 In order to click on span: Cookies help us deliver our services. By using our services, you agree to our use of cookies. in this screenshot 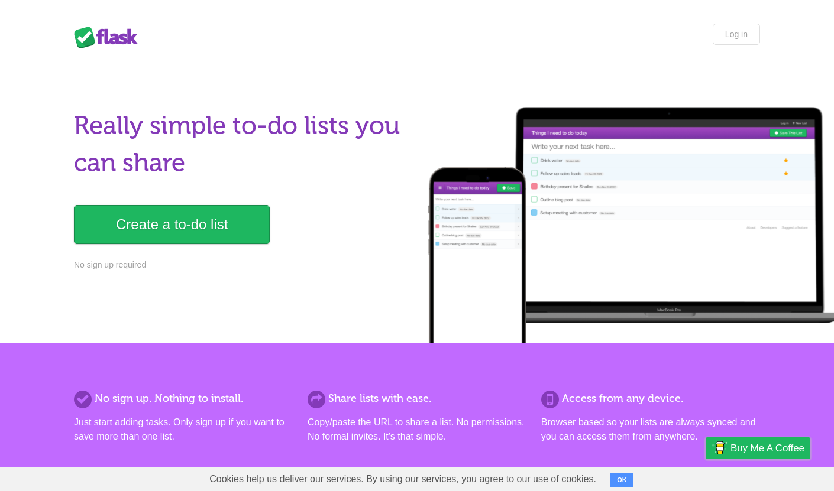, I will do `click(403, 479)`.